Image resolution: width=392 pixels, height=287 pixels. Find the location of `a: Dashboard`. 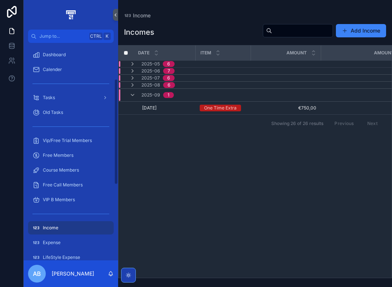

a: Dashboard is located at coordinates (71, 55).